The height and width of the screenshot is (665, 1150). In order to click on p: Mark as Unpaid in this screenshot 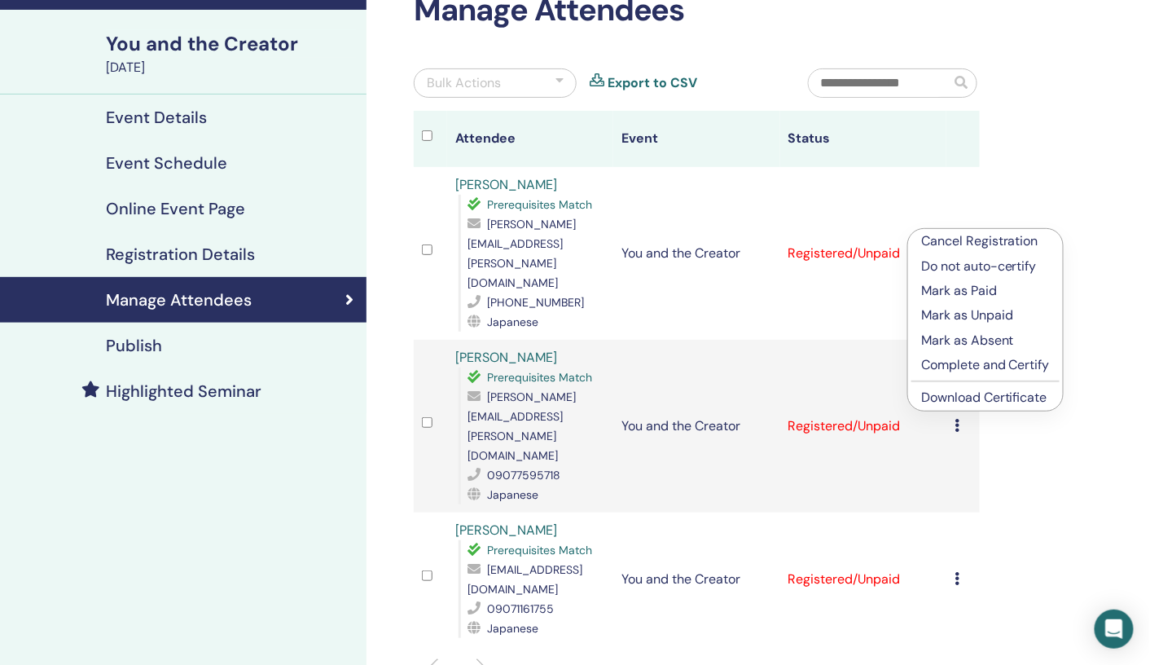, I will do `click(985, 315)`.